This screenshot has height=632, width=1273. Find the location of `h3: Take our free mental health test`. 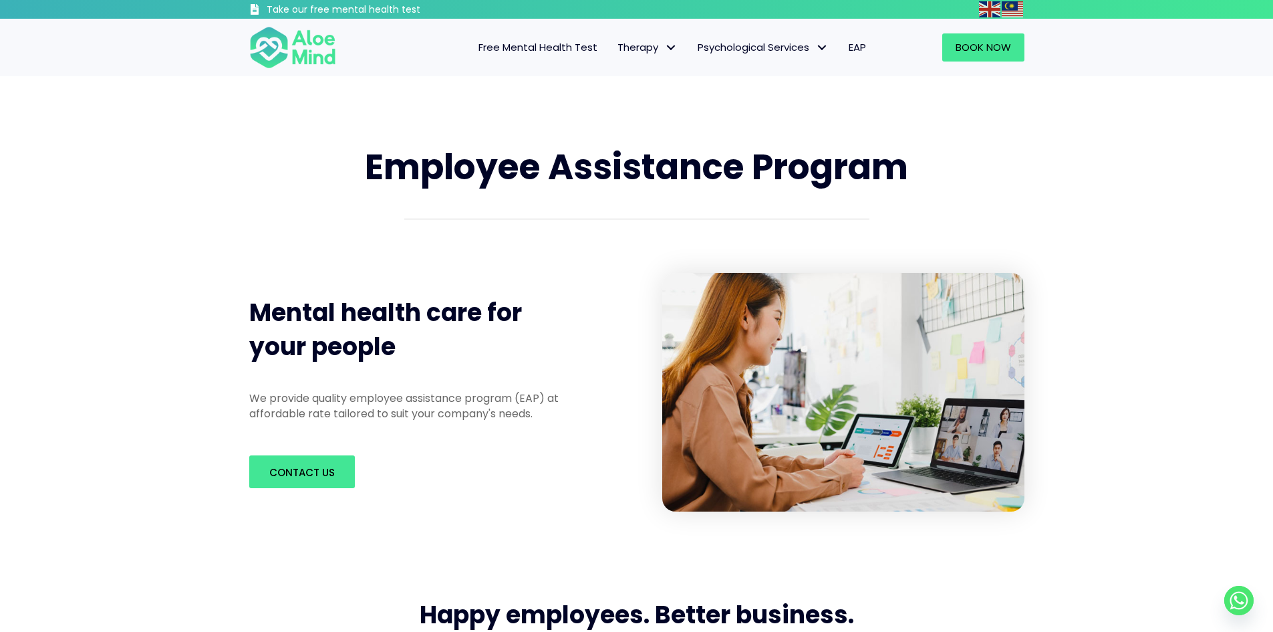

h3: Take our free mental health test is located at coordinates (379, 10).